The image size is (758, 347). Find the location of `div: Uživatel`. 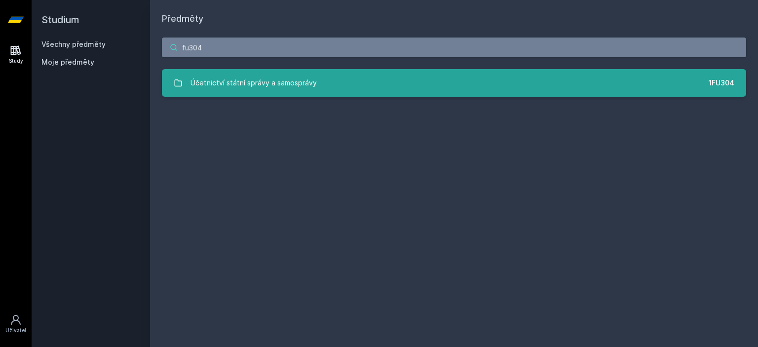

div: Uživatel is located at coordinates (16, 330).